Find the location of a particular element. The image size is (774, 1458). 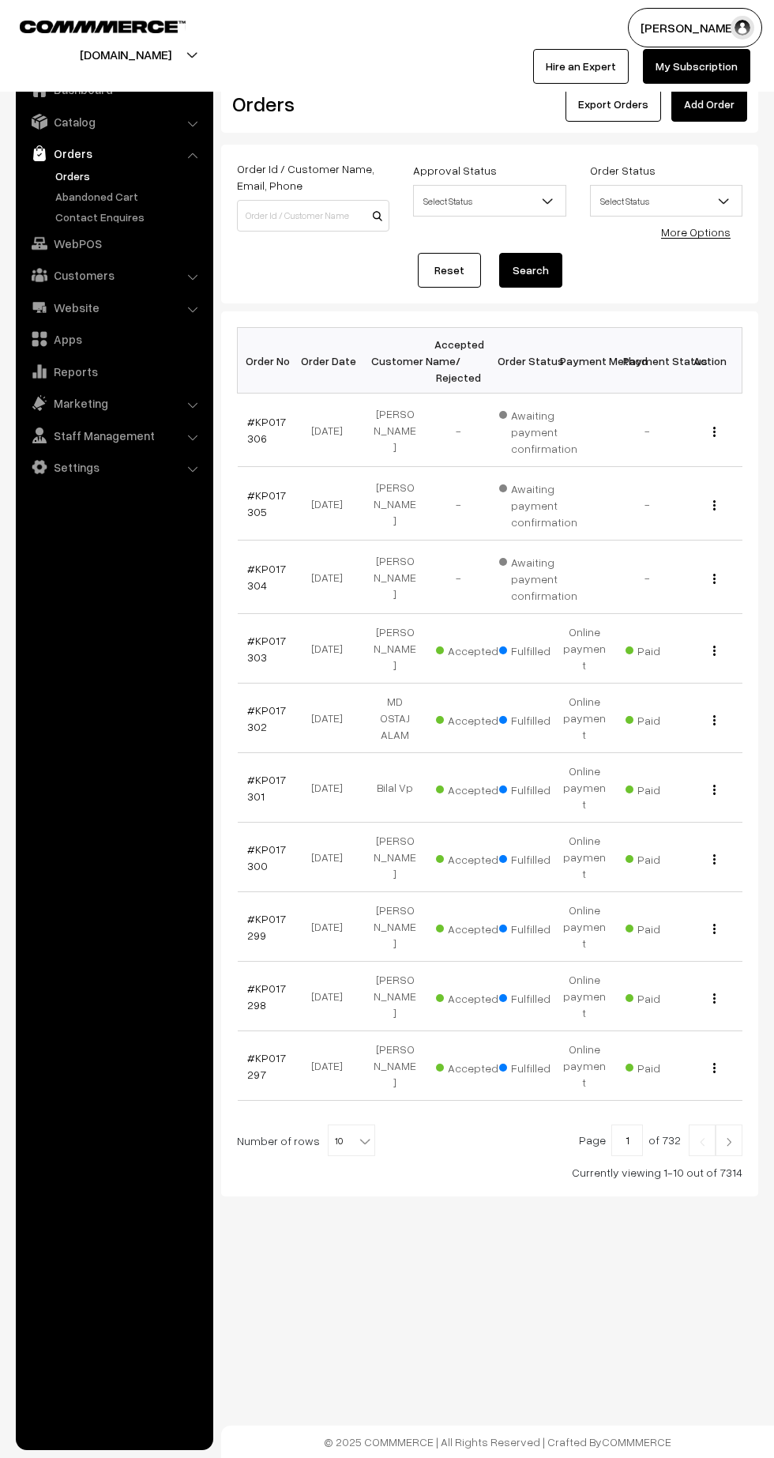

img: Left is located at coordinates (702, 1142).